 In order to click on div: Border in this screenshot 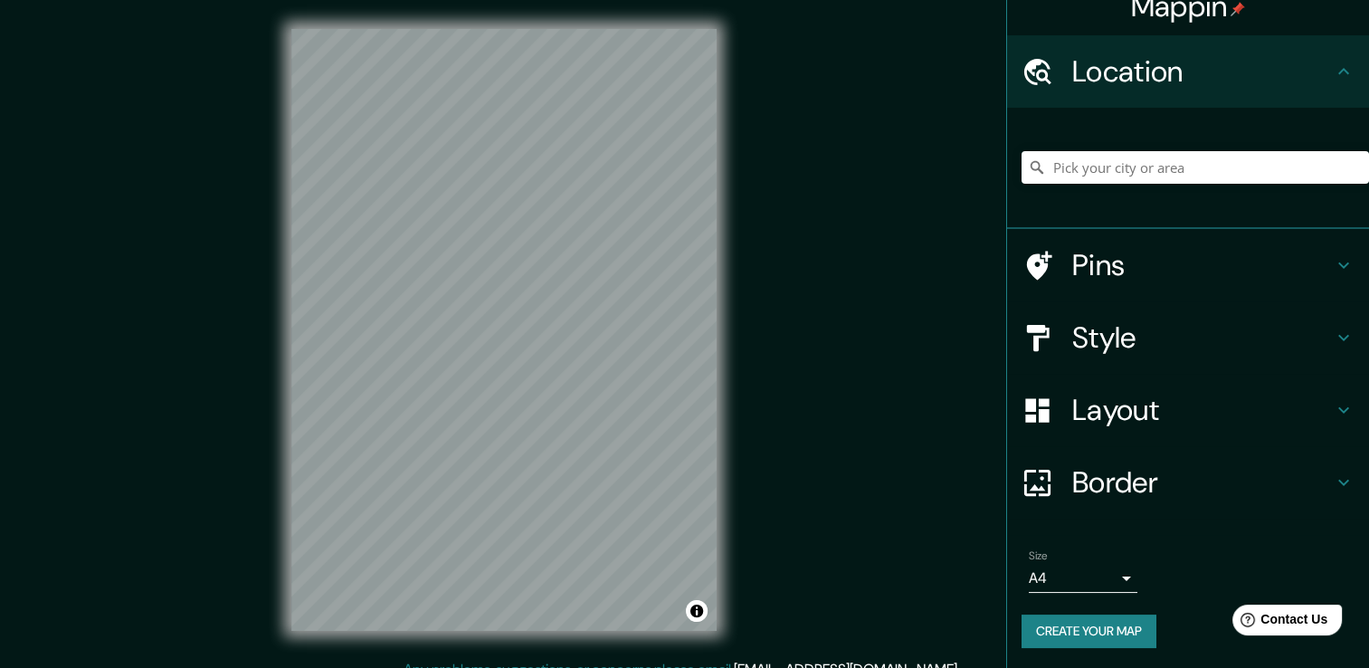, I will do `click(1188, 482)`.